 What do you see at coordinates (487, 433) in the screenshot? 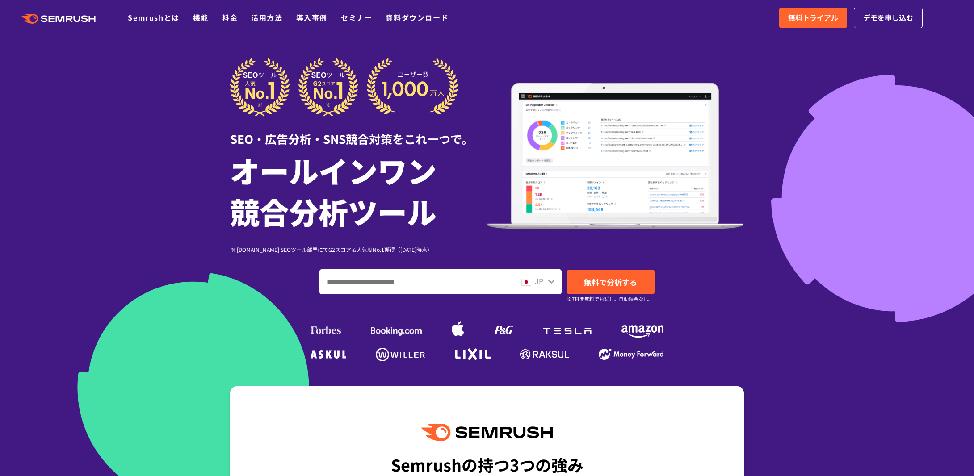
I see `img: Semrush` at bounding box center [487, 433].